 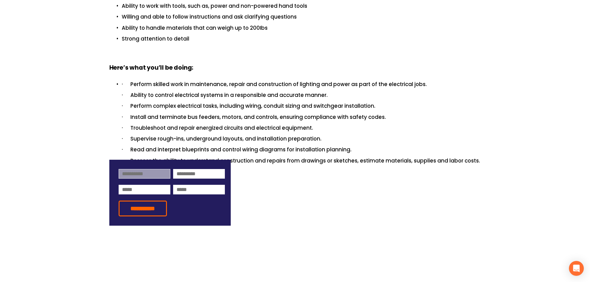 What do you see at coordinates (301, 150) in the screenshot?
I see `p: · Read and interpret blueprints and control wiring diagrams for installation planning.` at bounding box center [301, 150].